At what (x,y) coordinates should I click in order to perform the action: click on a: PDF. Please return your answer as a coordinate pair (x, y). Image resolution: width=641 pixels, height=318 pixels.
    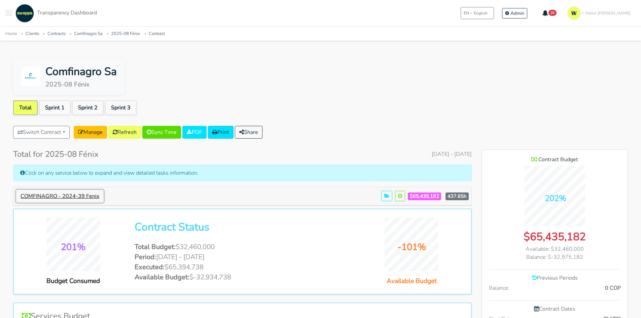
    Looking at the image, I should click on (194, 132).